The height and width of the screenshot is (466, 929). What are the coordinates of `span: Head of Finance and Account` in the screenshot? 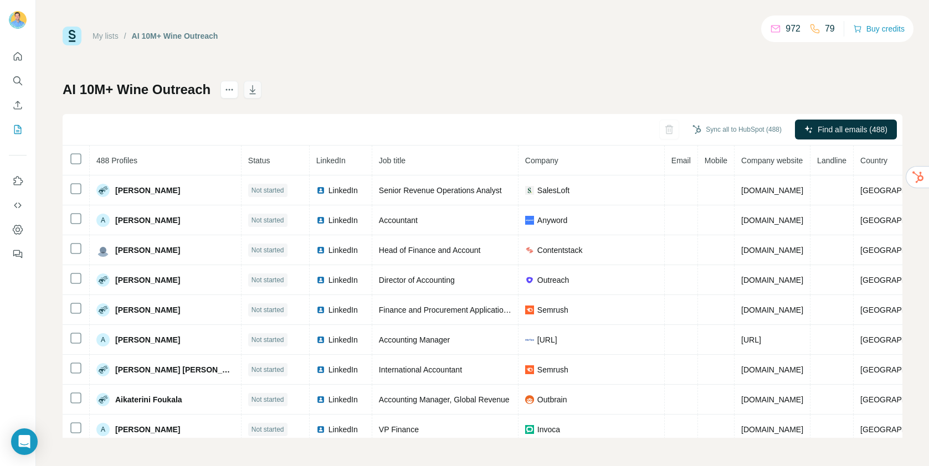 It's located at (430, 250).